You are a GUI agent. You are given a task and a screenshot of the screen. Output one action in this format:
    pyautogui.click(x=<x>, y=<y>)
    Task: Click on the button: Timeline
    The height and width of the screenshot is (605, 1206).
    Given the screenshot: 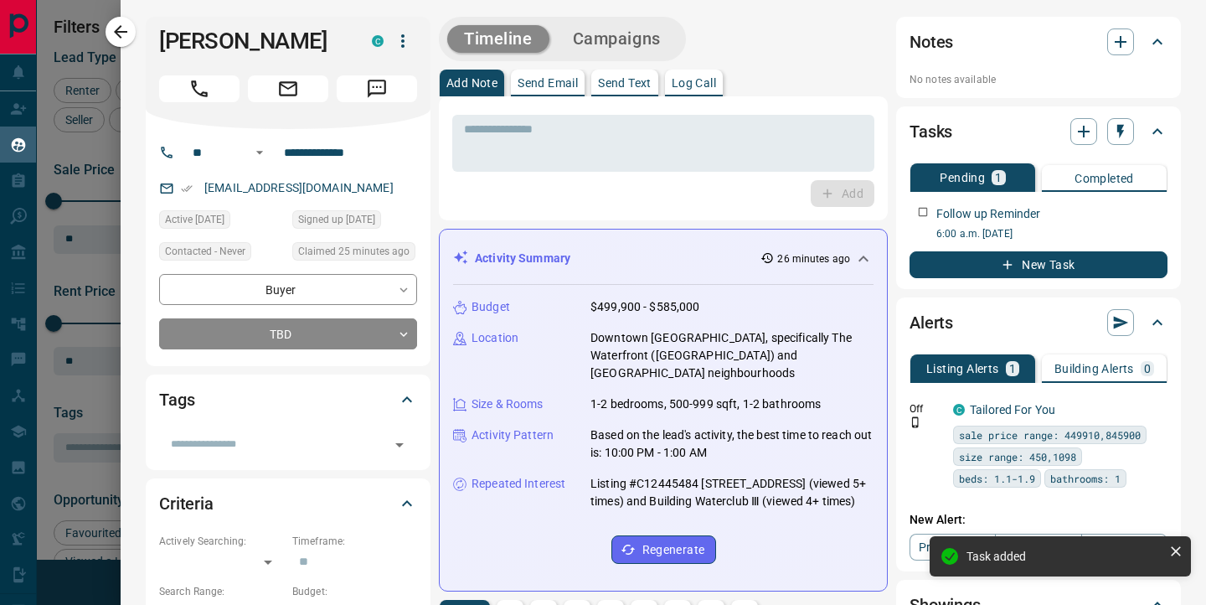 What is the action you would take?
    pyautogui.click(x=499, y=39)
    